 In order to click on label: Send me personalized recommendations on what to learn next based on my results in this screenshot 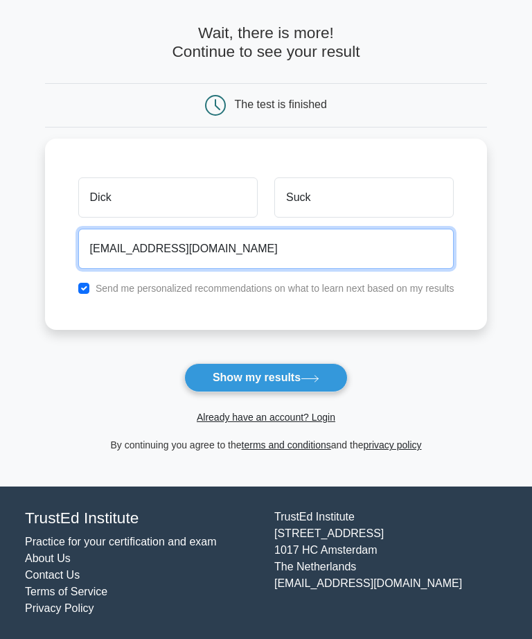, I will do `click(275, 288)`.